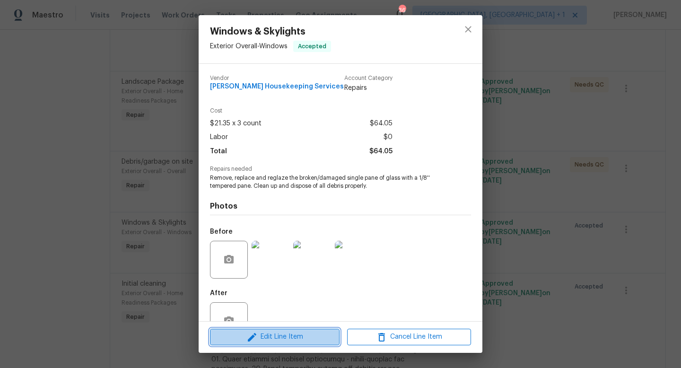 The image size is (681, 368). I want to click on button: close, so click(468, 29).